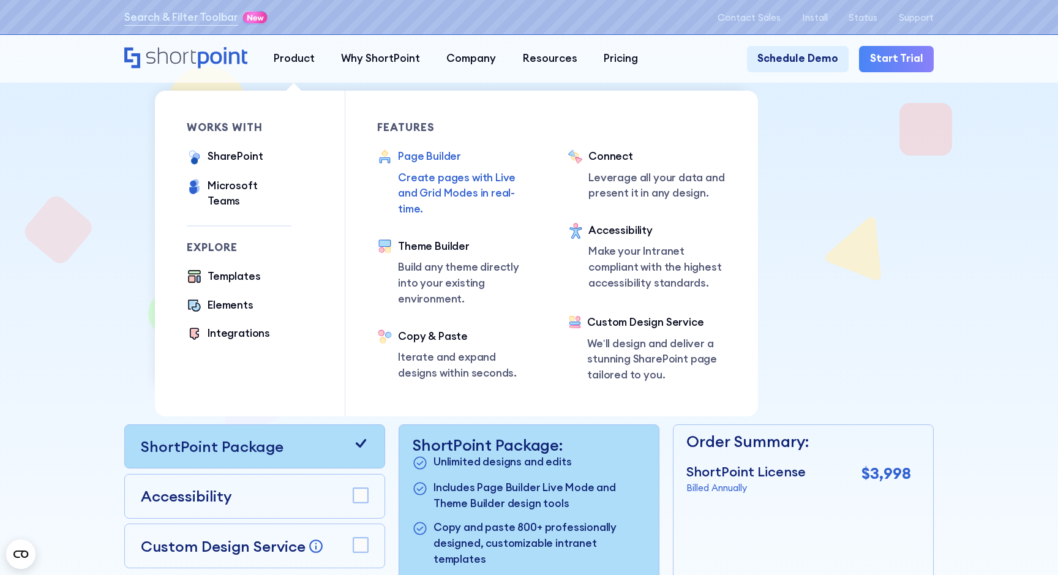 Image resolution: width=1058 pixels, height=575 pixels. Describe the element at coordinates (239, 194) in the screenshot. I see `a: Microsoft Teams` at that location.